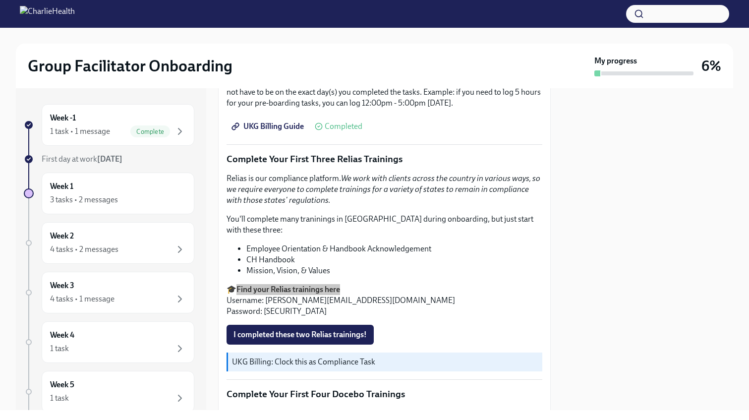  What do you see at coordinates (84, 249) in the screenshot?
I see `div: 4 tasks • 2 messages` at bounding box center [84, 249].